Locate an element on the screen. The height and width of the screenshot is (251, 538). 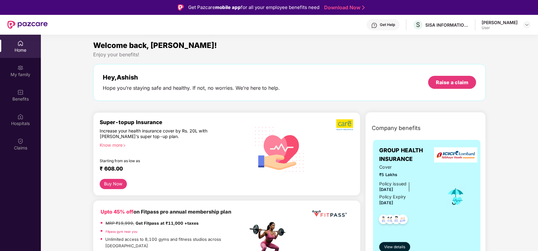
span: Cover is located at coordinates (408, 167).